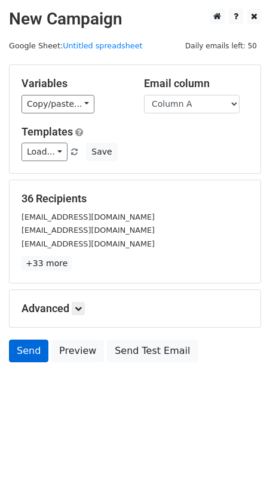 This screenshot has width=270, height=490. Describe the element at coordinates (47, 131) in the screenshot. I see `a: Templates` at that location.